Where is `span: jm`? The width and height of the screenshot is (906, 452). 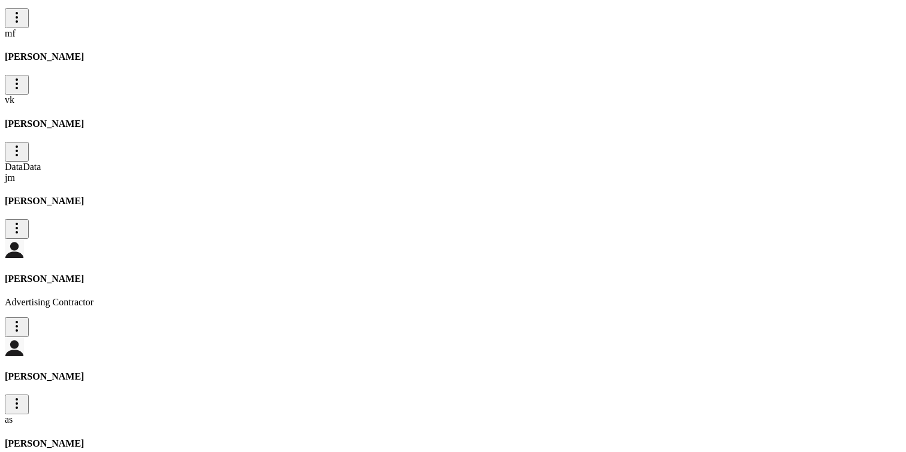
span: jm is located at coordinates (10, 177).